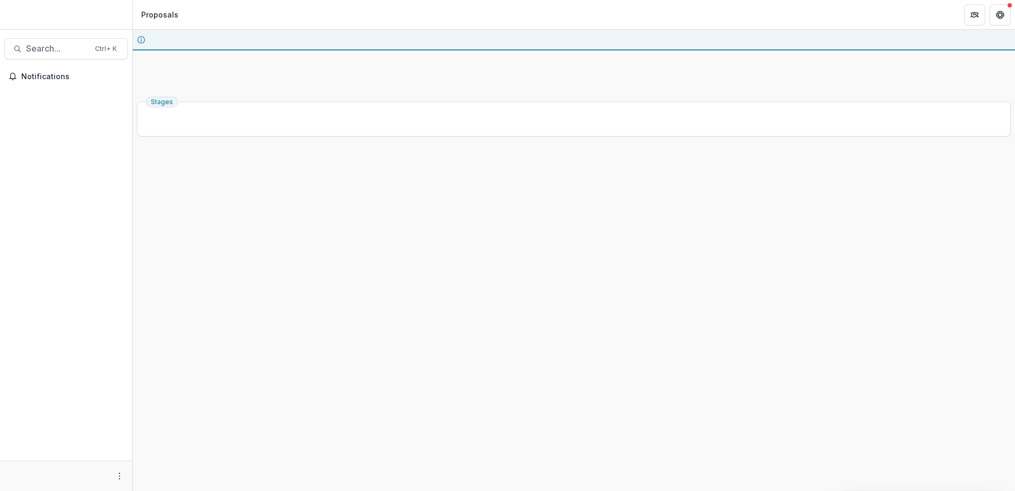  Describe the element at coordinates (57, 48) in the screenshot. I see `span: Search...` at that location.